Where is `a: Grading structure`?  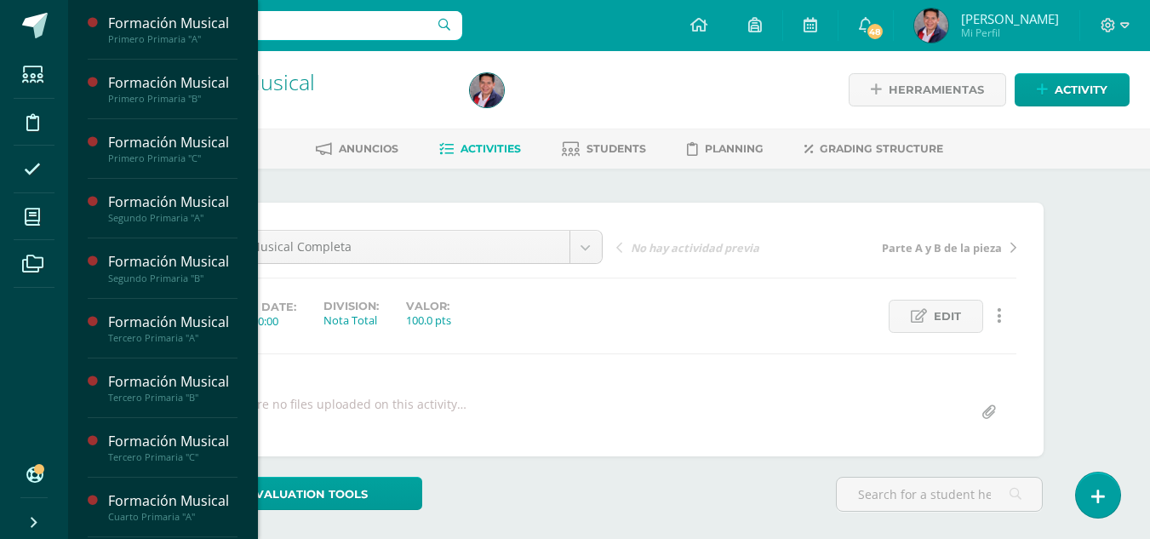 a: Grading structure is located at coordinates (874, 149).